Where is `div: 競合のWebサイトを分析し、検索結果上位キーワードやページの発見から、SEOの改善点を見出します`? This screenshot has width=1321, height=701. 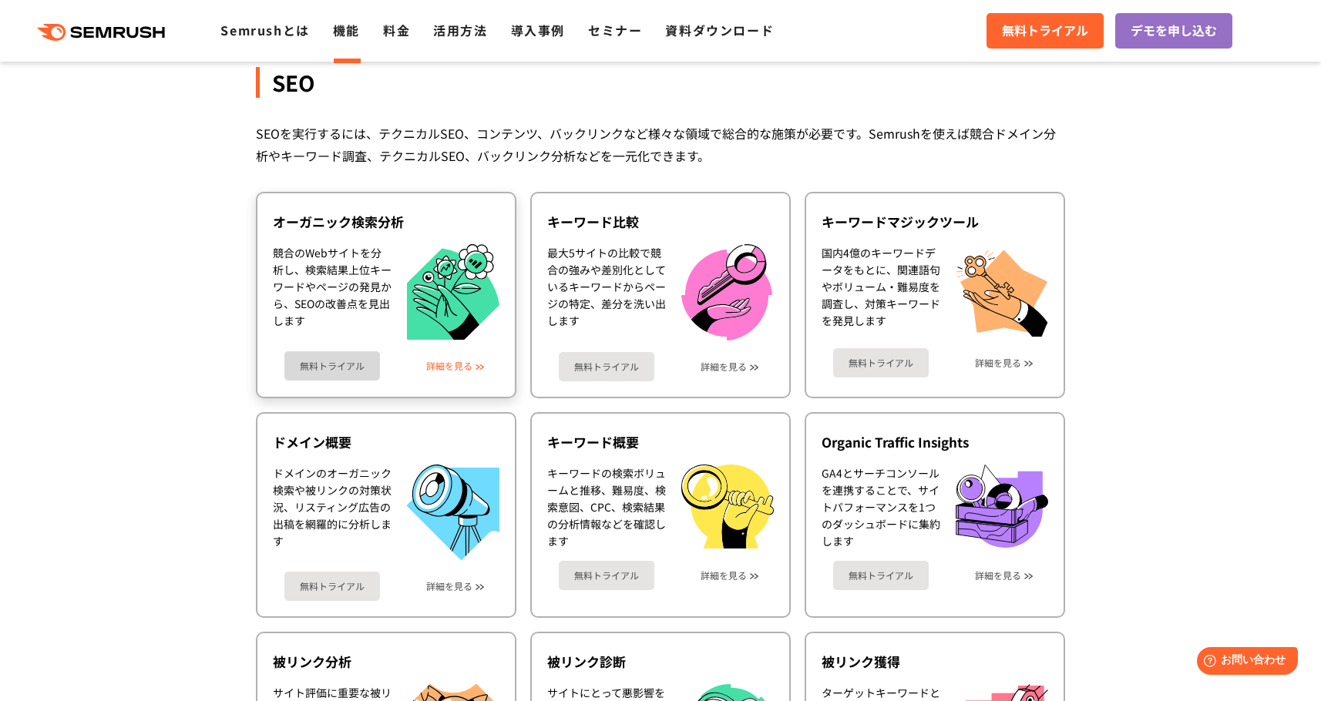 div: 競合のWebサイトを分析し、検索結果上位キーワードやページの発見から、SEOの改善点を見出します is located at coordinates (332, 292).